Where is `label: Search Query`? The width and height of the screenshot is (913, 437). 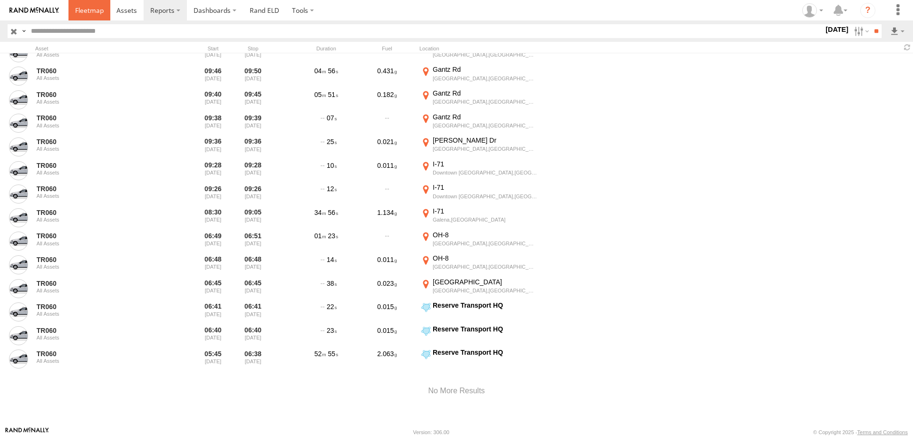 label: Search Query is located at coordinates (24, 31).